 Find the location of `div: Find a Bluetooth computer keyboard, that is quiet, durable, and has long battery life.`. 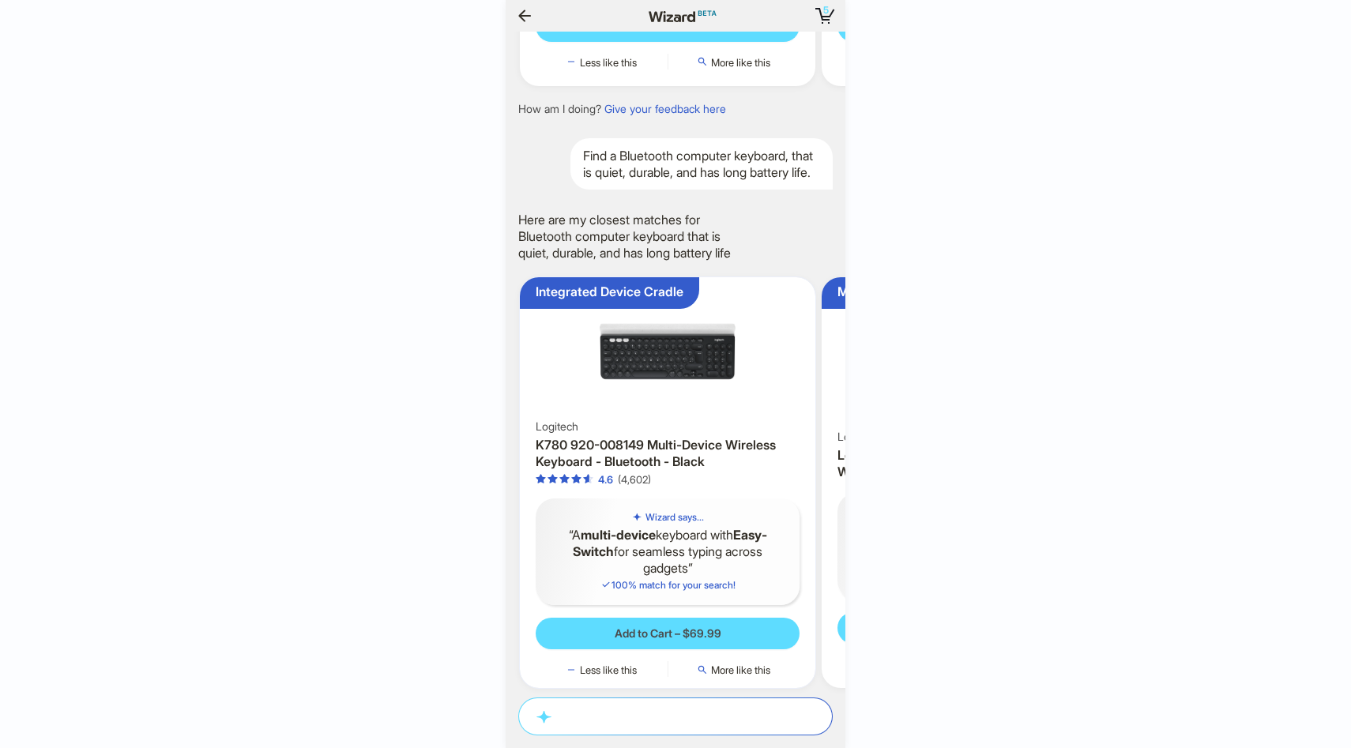

div: Find a Bluetooth computer keyboard, that is quiet, durable, and has long battery life. is located at coordinates (702, 164).